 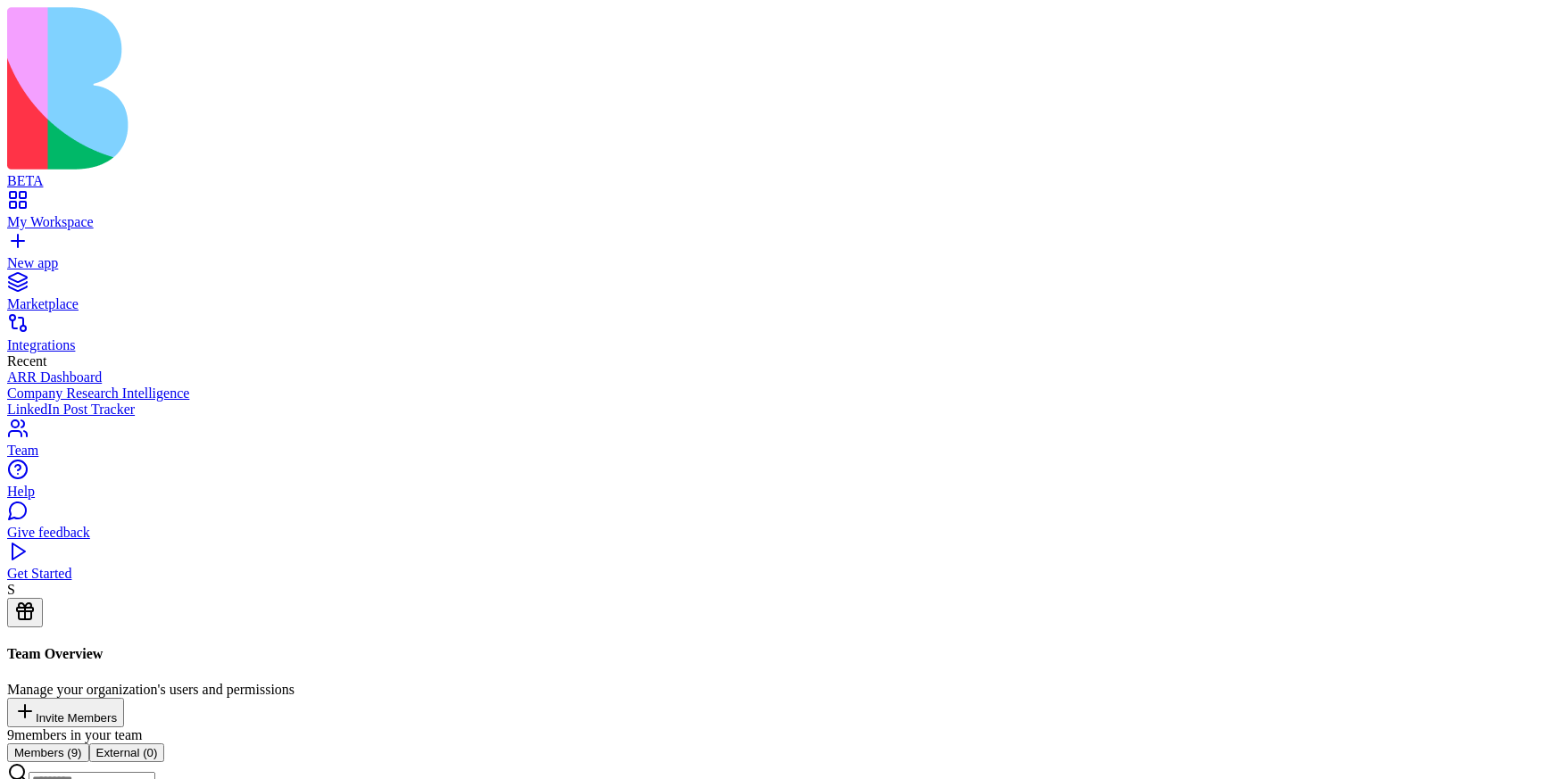 What do you see at coordinates (27, 361) in the screenshot?
I see `span: Recent` at bounding box center [27, 361].